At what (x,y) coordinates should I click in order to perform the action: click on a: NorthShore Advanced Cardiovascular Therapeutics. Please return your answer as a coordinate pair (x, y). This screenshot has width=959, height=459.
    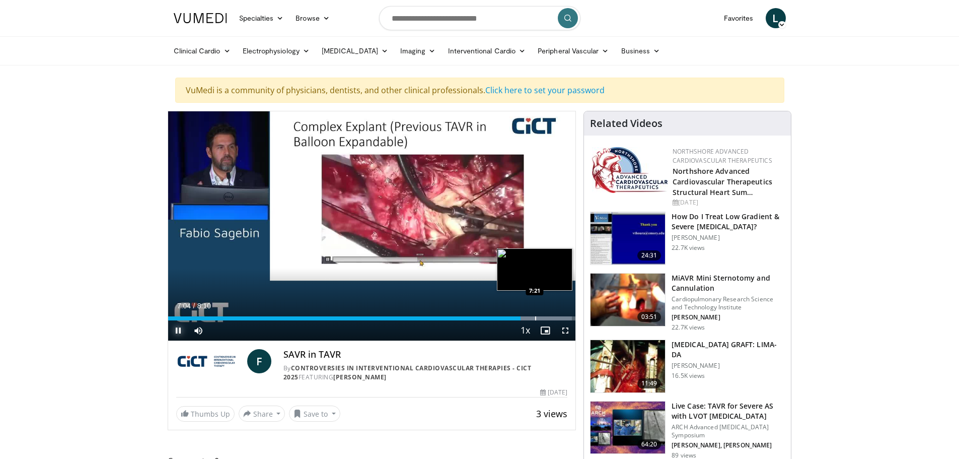
    Looking at the image, I should click on (723, 156).